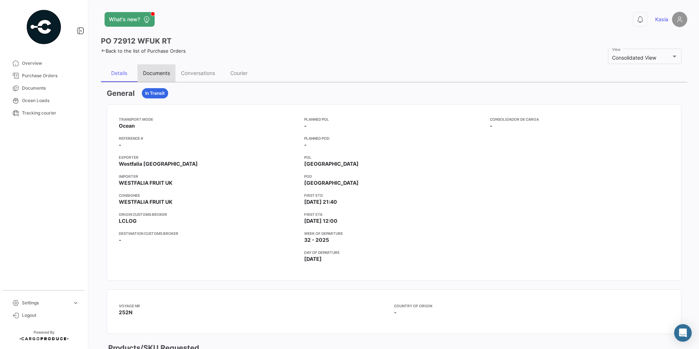 The width and height of the screenshot is (699, 349). Describe the element at coordinates (394, 176) in the screenshot. I see `app-card-info-title: POD` at that location.